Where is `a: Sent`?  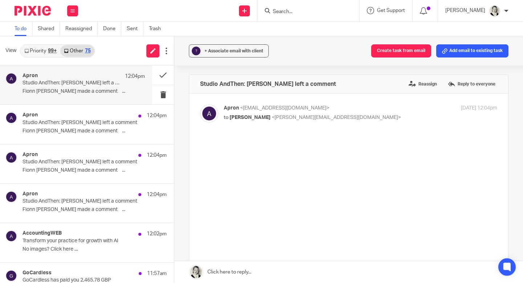 a: Sent is located at coordinates (135, 29).